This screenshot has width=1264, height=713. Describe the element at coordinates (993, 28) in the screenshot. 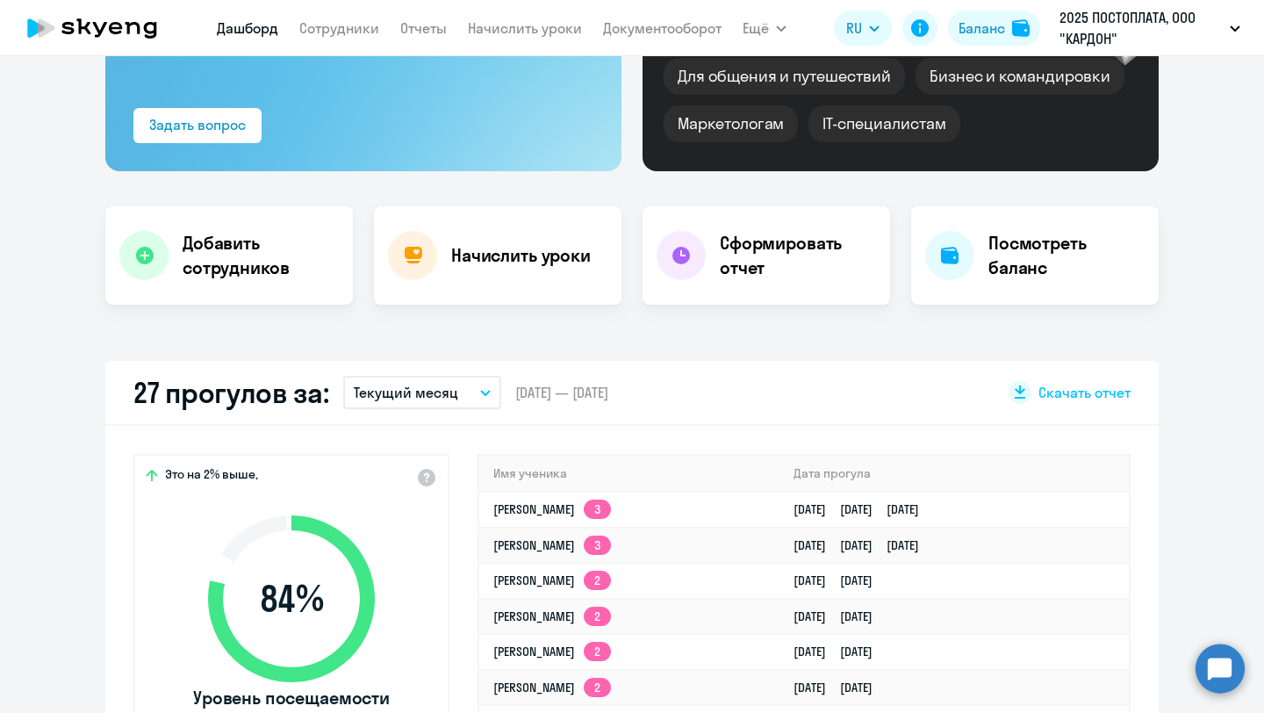

I see `button: Балансbalance` at that location.